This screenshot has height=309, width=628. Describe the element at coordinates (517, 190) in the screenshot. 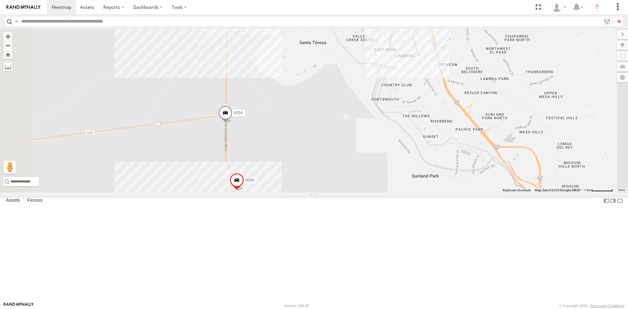

I see `button: Keyboard shortcuts` at that location.